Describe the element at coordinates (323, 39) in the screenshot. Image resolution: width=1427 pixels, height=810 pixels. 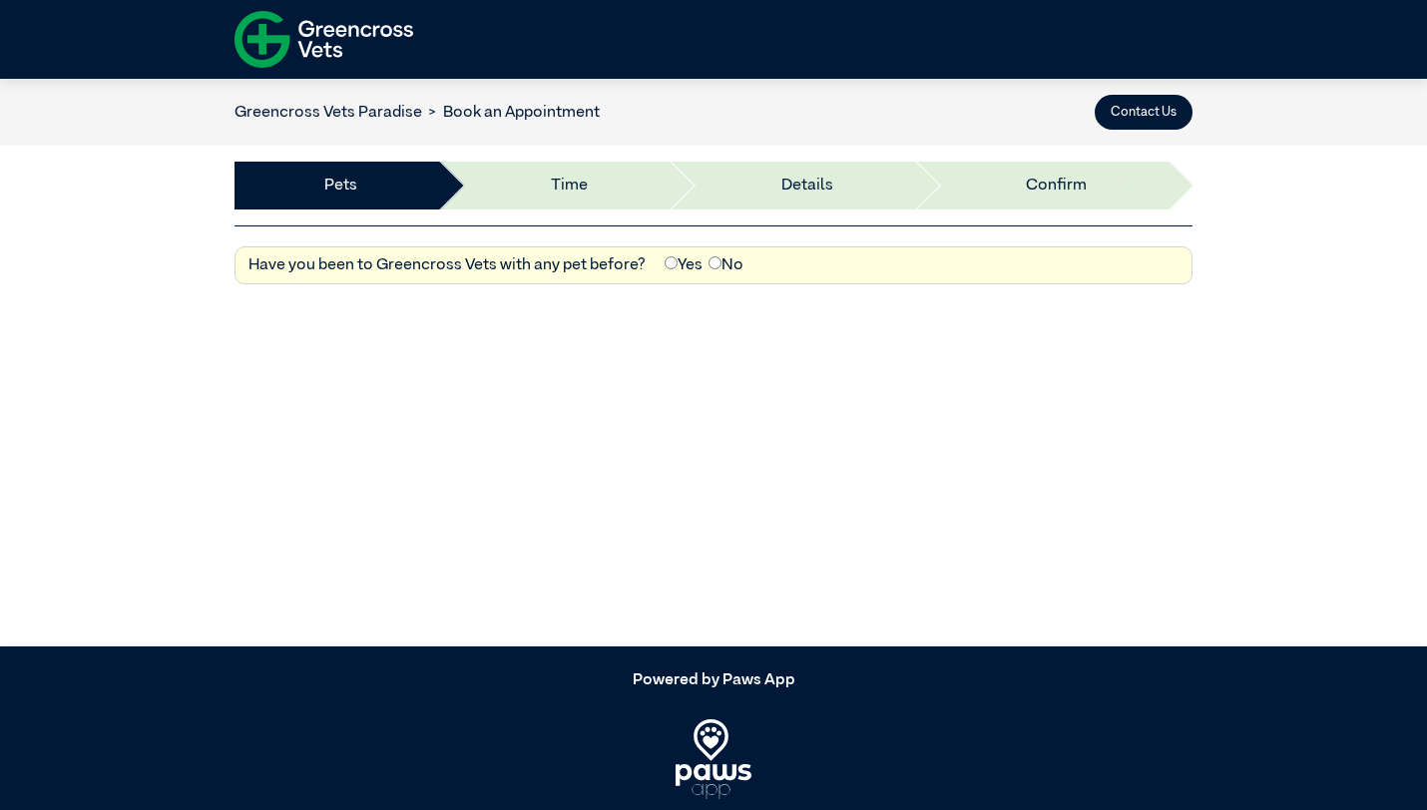
I see `img: f-logo` at that location.